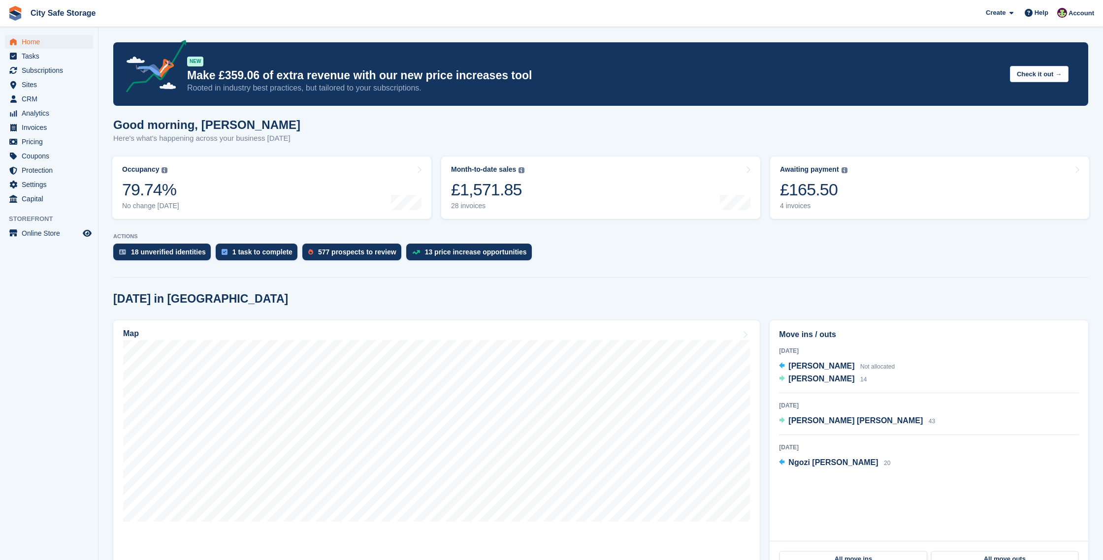  Describe the element at coordinates (51, 56) in the screenshot. I see `span: Tasks` at that location.